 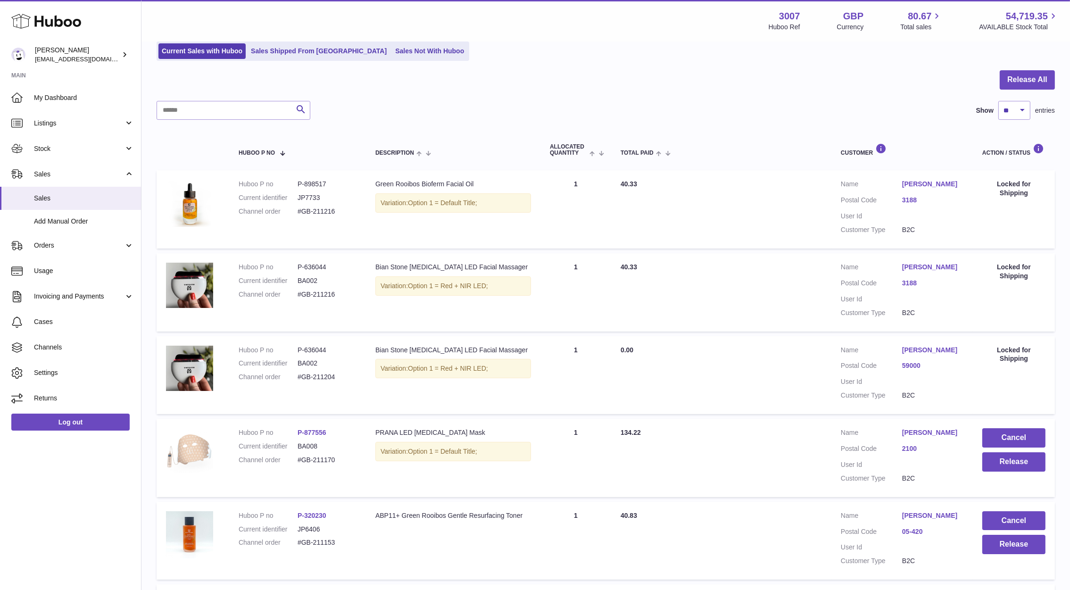 I want to click on span: Total paid, so click(x=637, y=153).